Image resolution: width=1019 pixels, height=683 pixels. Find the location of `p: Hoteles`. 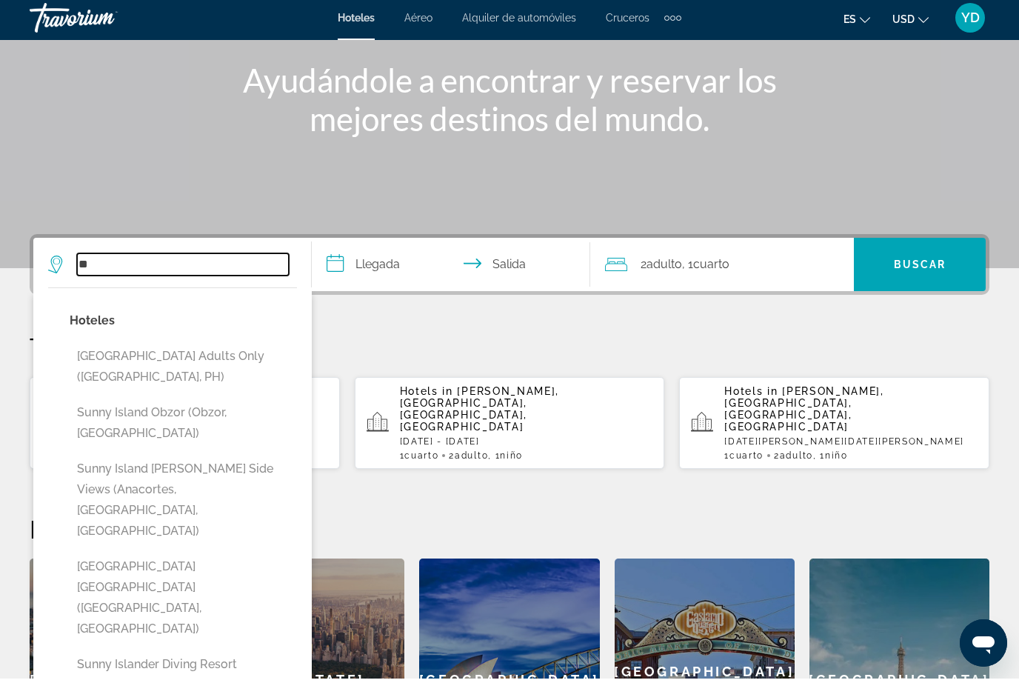

p: Hoteles is located at coordinates (183, 325).